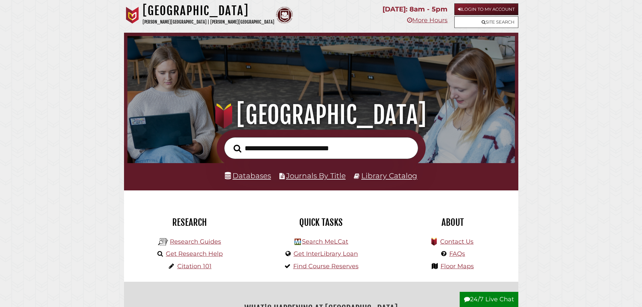 Image resolution: width=642 pixels, height=307 pixels. Describe the element at coordinates (486, 9) in the screenshot. I see `a: Login to My Account` at that location.